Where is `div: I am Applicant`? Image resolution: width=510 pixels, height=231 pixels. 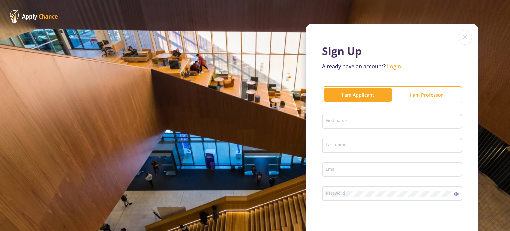
div: I am Applicant is located at coordinates (358, 95).